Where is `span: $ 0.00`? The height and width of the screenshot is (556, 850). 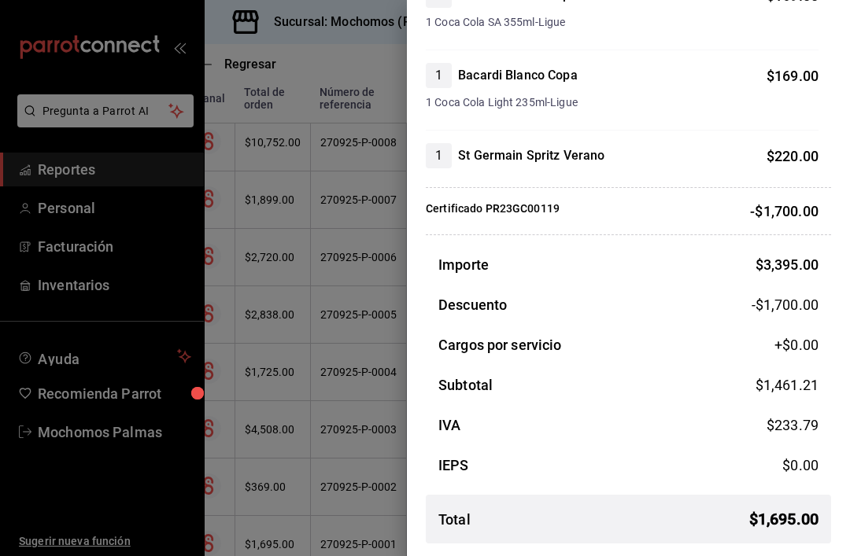 span: $ 0.00 is located at coordinates (800, 465).